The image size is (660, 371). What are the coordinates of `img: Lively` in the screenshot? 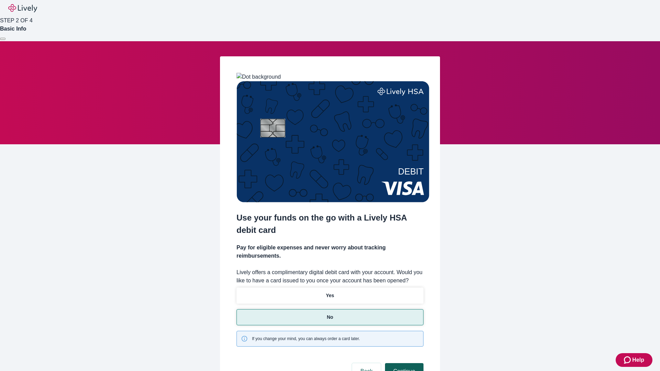 It's located at (23, 8).